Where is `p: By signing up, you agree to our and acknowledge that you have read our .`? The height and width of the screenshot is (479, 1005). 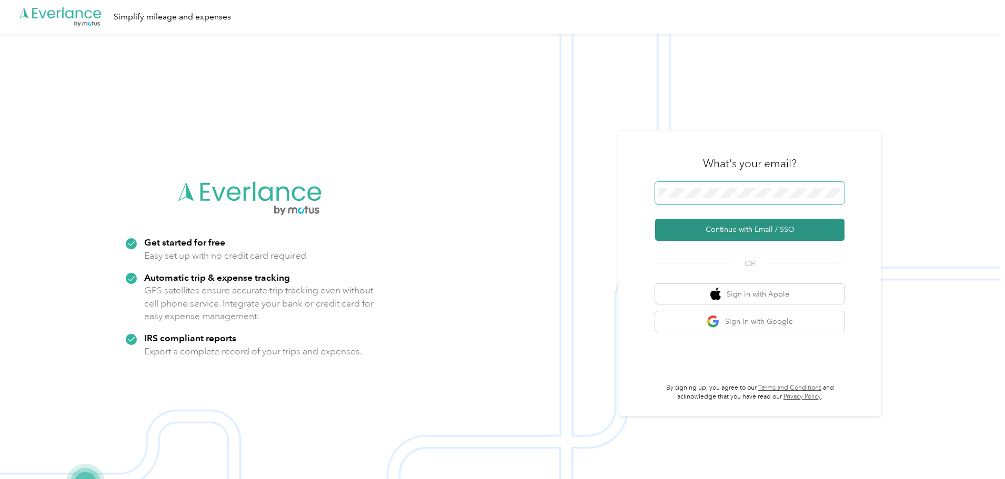 p: By signing up, you agree to our and acknowledge that you have read our . is located at coordinates (750, 393).